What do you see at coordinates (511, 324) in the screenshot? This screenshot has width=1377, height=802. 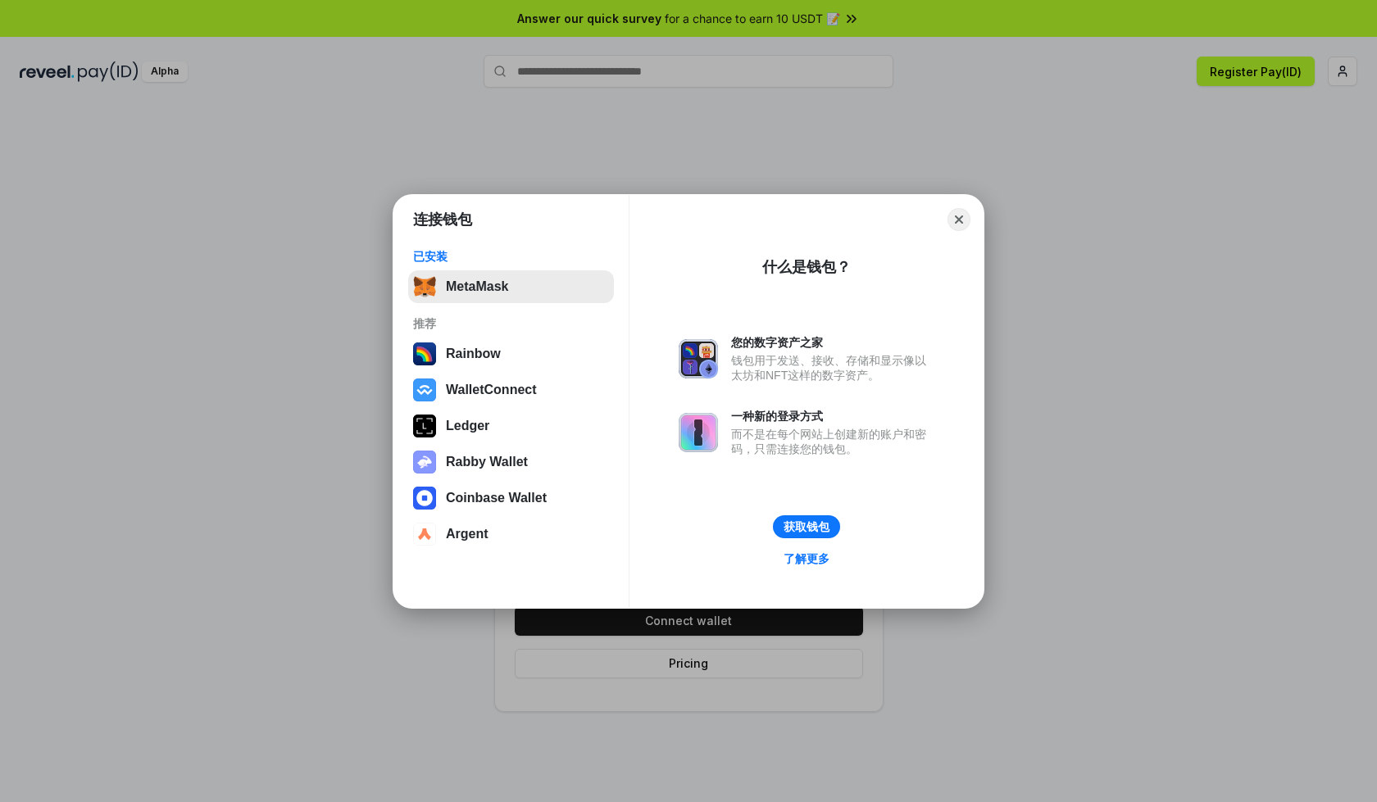 I see `div: 推荐` at bounding box center [511, 324].